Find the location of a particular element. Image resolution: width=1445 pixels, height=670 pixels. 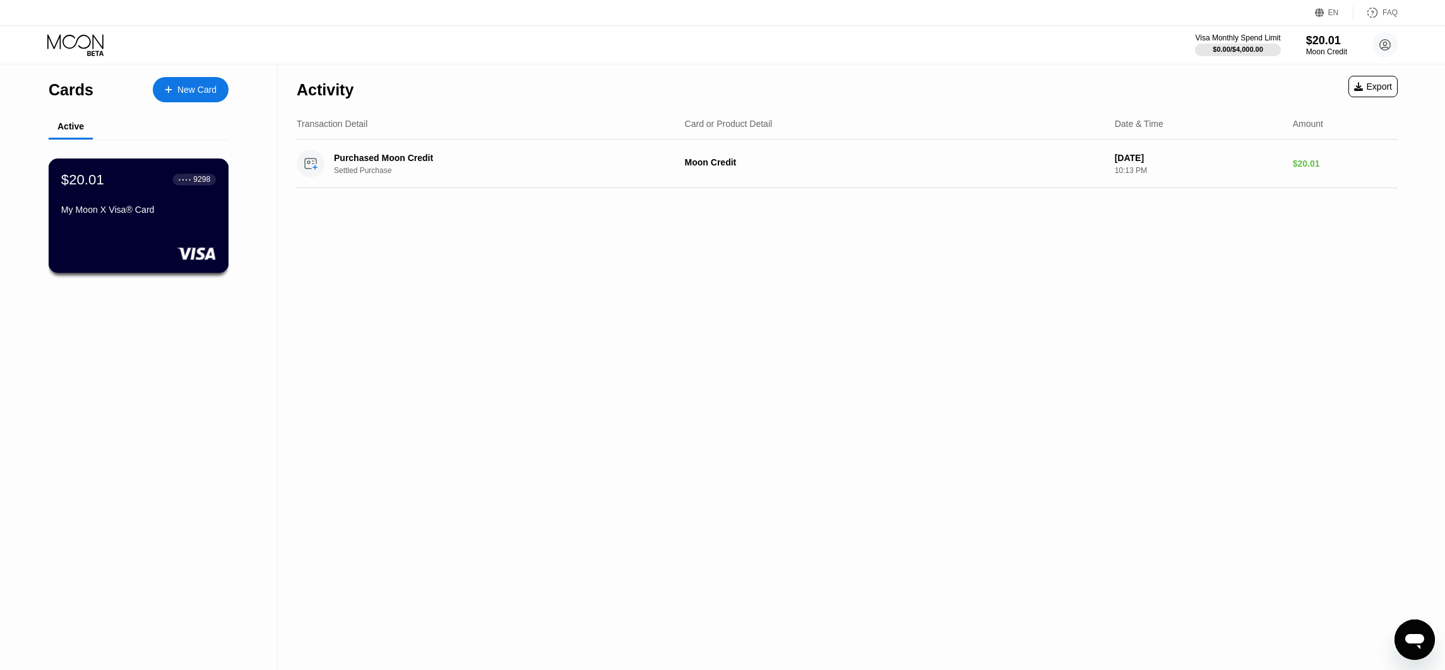

div: Visa Monthly Spend Limit is located at coordinates (1238, 38).